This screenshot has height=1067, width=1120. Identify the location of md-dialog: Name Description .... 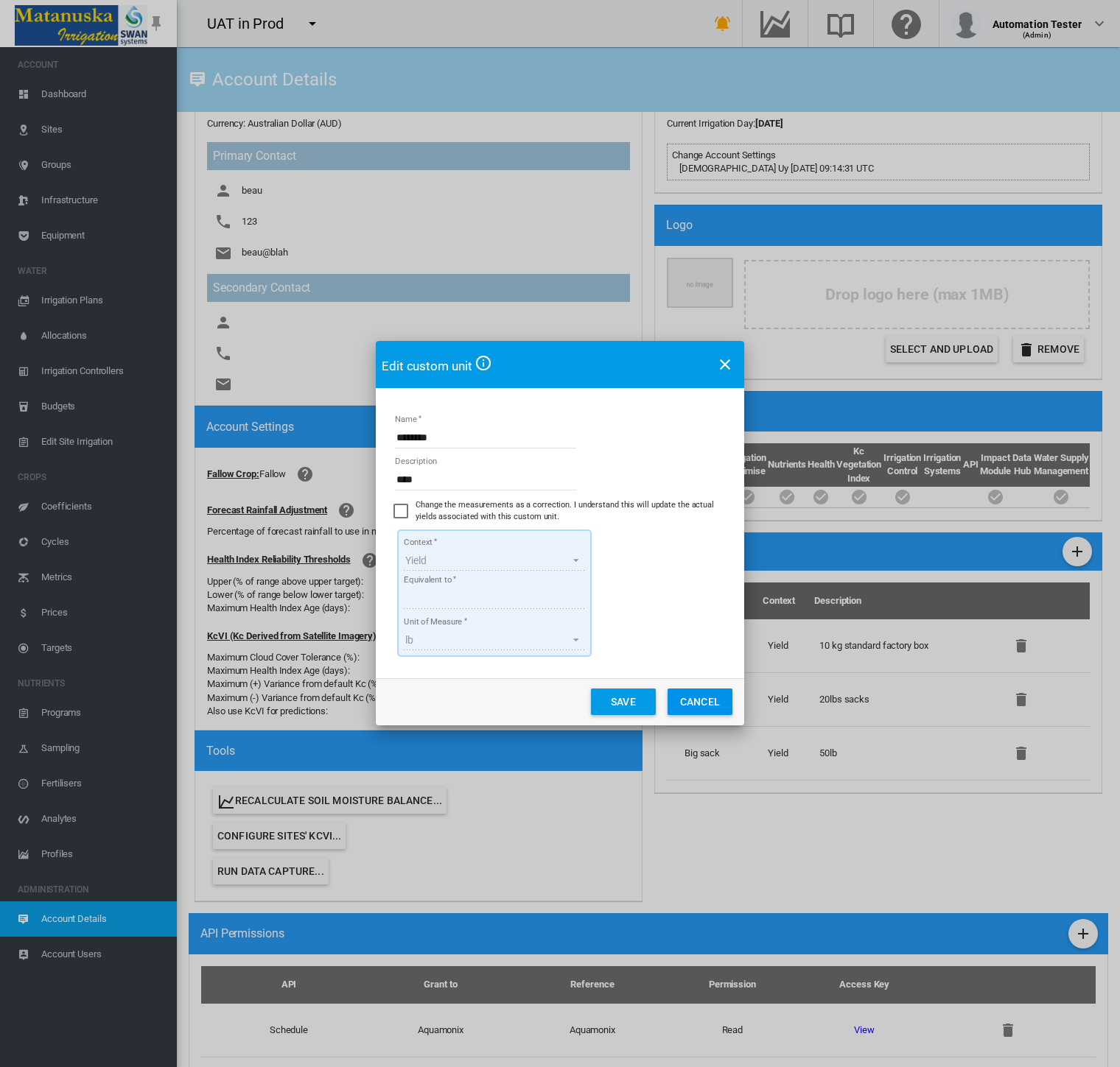
(560, 533).